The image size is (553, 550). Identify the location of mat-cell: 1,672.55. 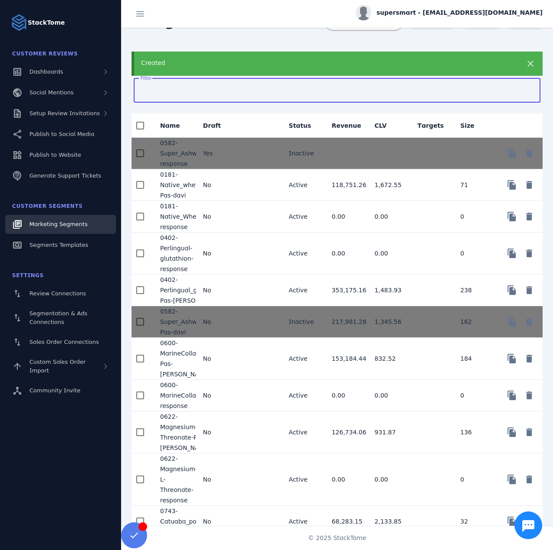
(389, 185).